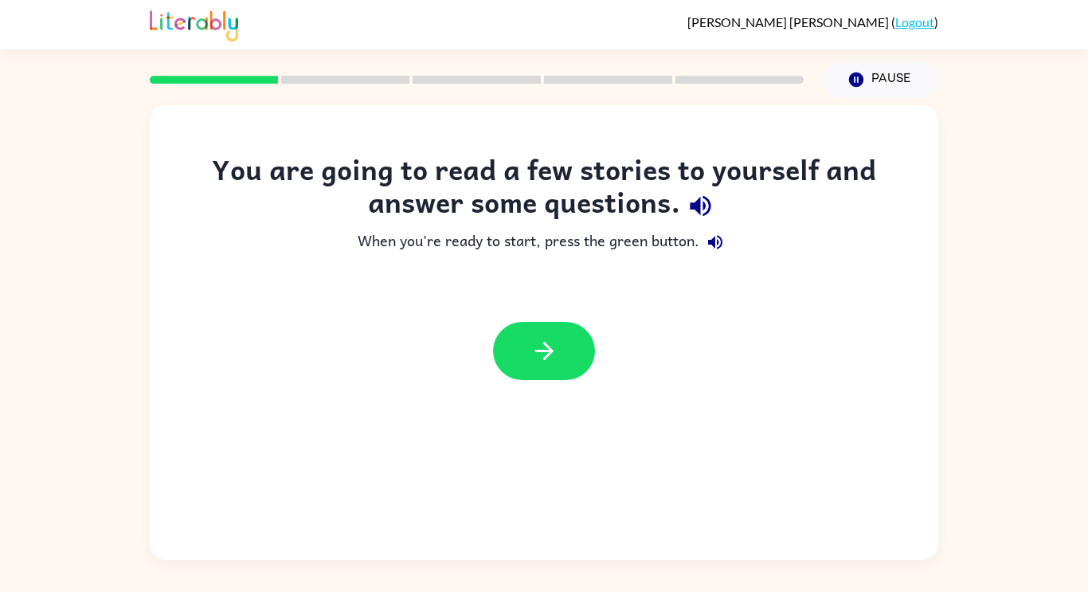 The image size is (1088, 592). Describe the element at coordinates (193, 24) in the screenshot. I see `img: Literably` at that location.